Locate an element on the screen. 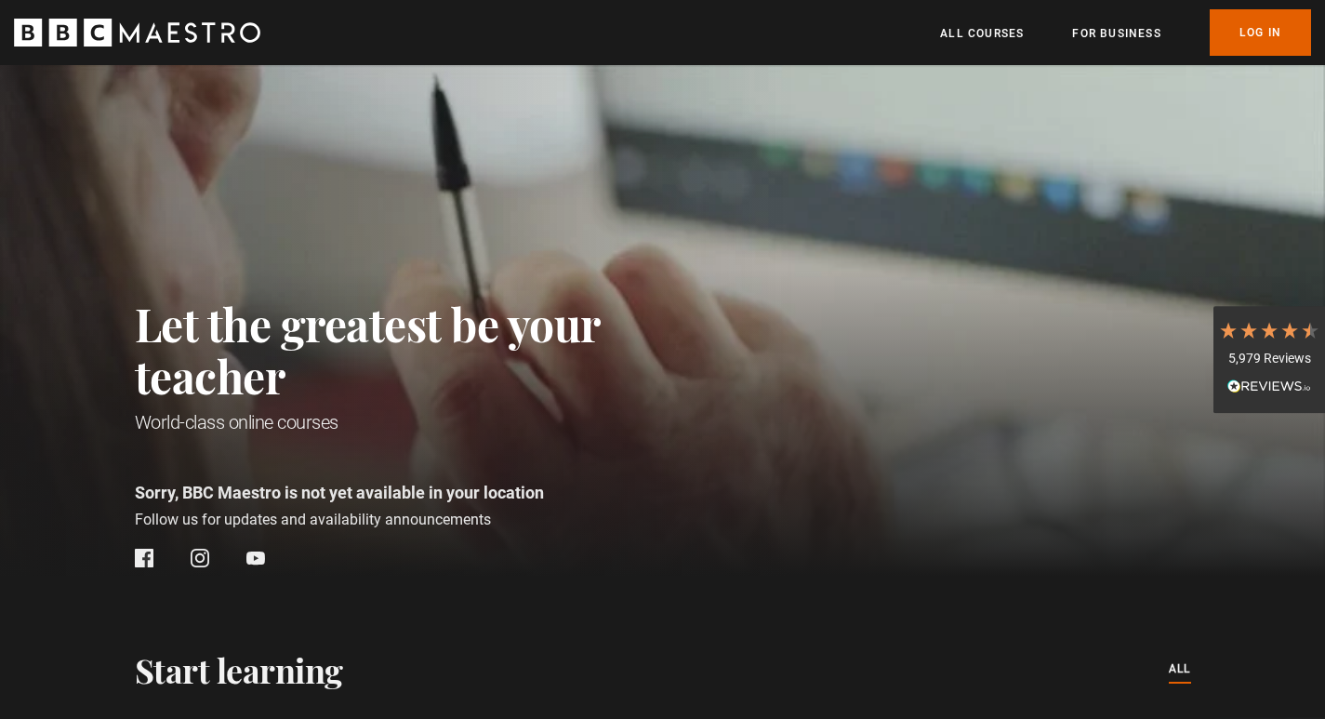 Image resolution: width=1325 pixels, height=719 pixels. div: 5,979 Reviews is located at coordinates (1269, 359).